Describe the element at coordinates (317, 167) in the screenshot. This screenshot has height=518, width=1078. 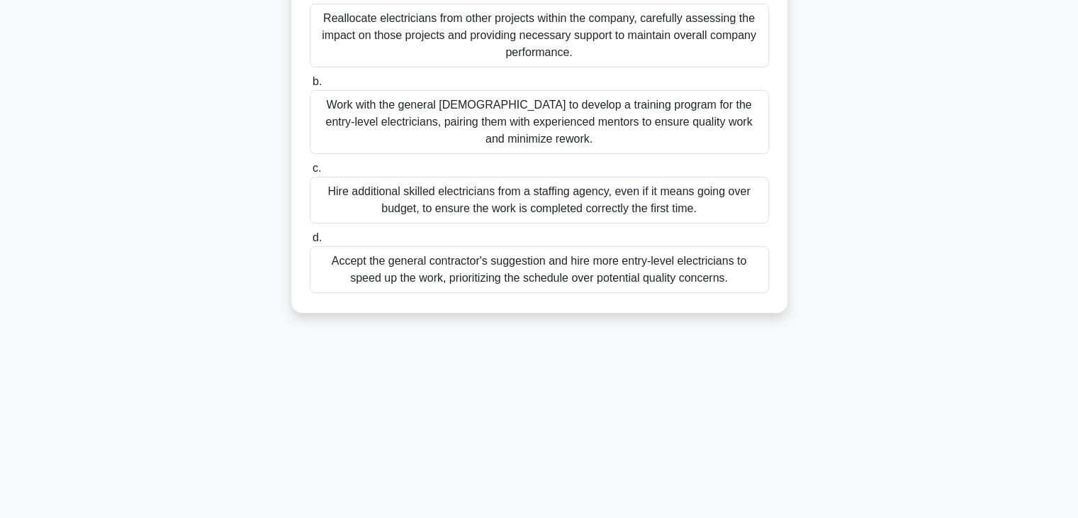
I see `span: c.` at that location.